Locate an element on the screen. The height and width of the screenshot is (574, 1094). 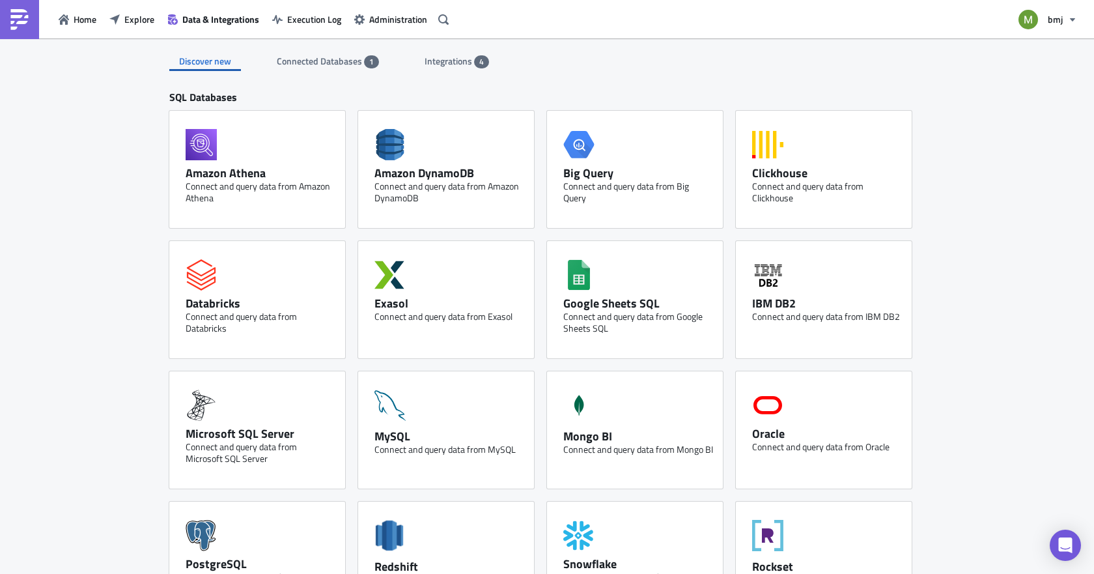
svg: IBM DB2 is located at coordinates (768, 275).